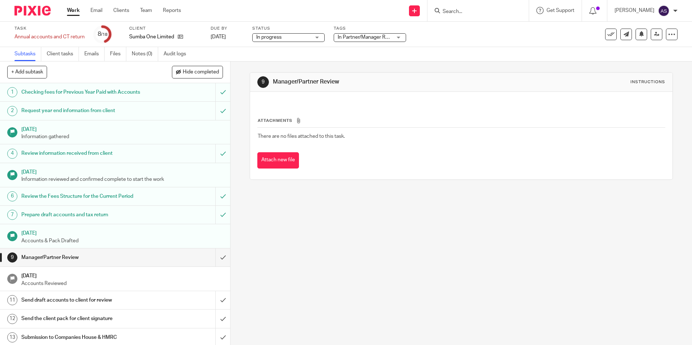 This screenshot has width=692, height=345. I want to click on h1: Submission to Companies House & HMRC, so click(84, 338).